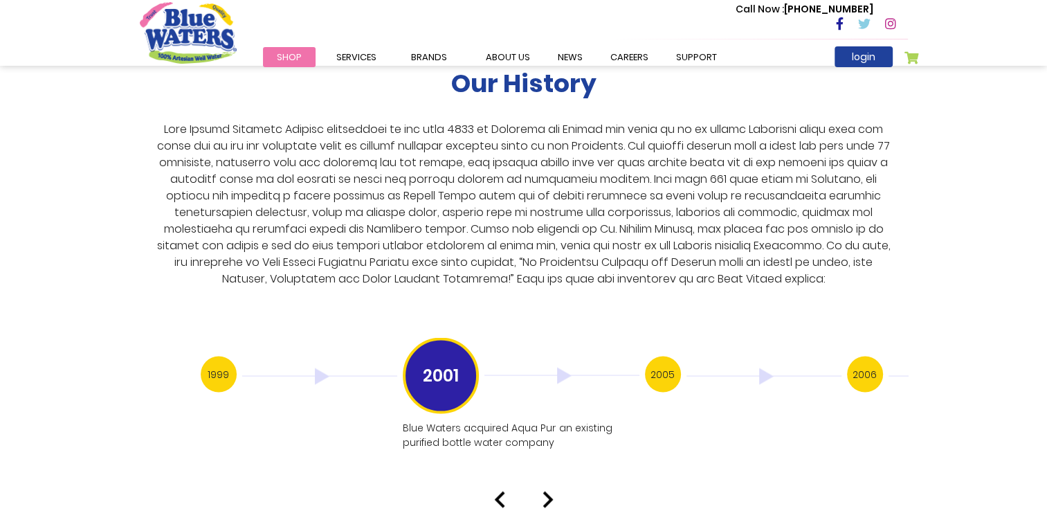  I want to click on a: careers, so click(629, 57).